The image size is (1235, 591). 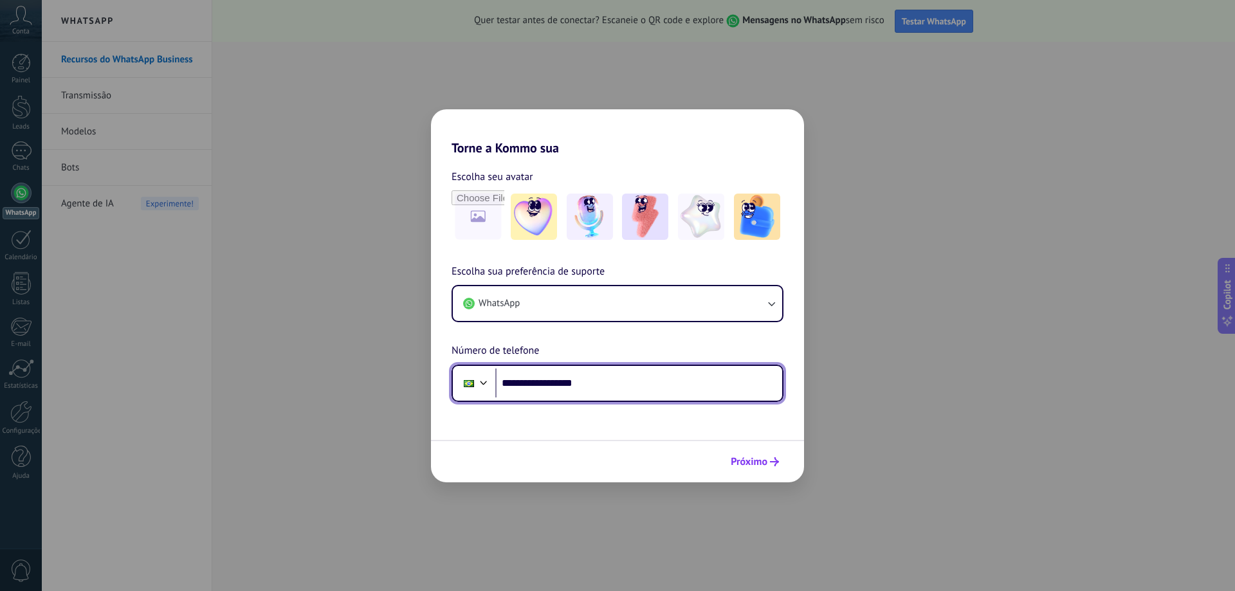 I want to click on span: WhatsApp, so click(x=499, y=304).